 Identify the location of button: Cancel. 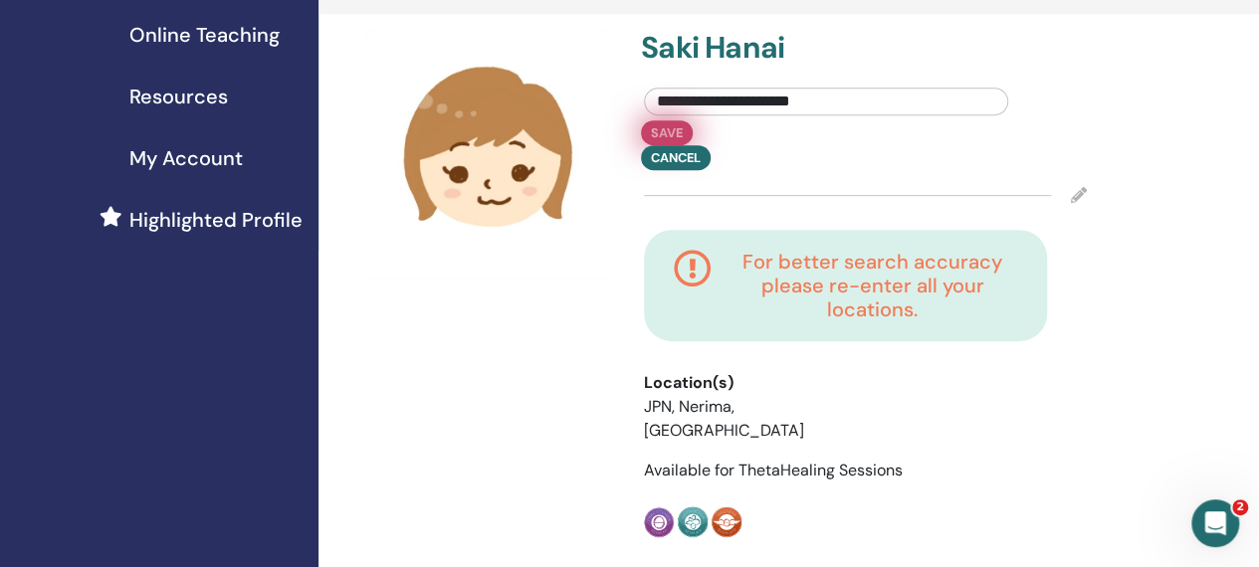
(676, 157).